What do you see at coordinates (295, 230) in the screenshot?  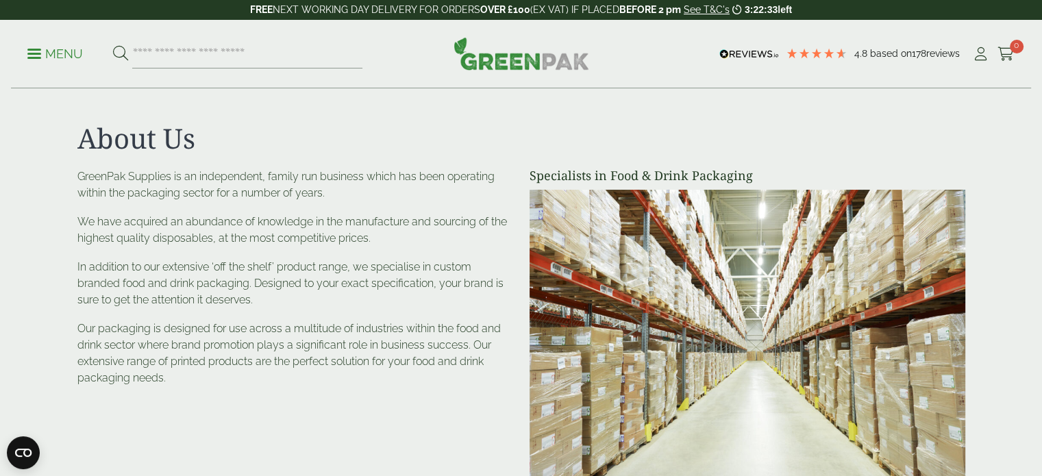 I see `p: We have acquired an abundance of knowledge in the manufacture and sourcing of the highest quality...` at bounding box center [295, 230].